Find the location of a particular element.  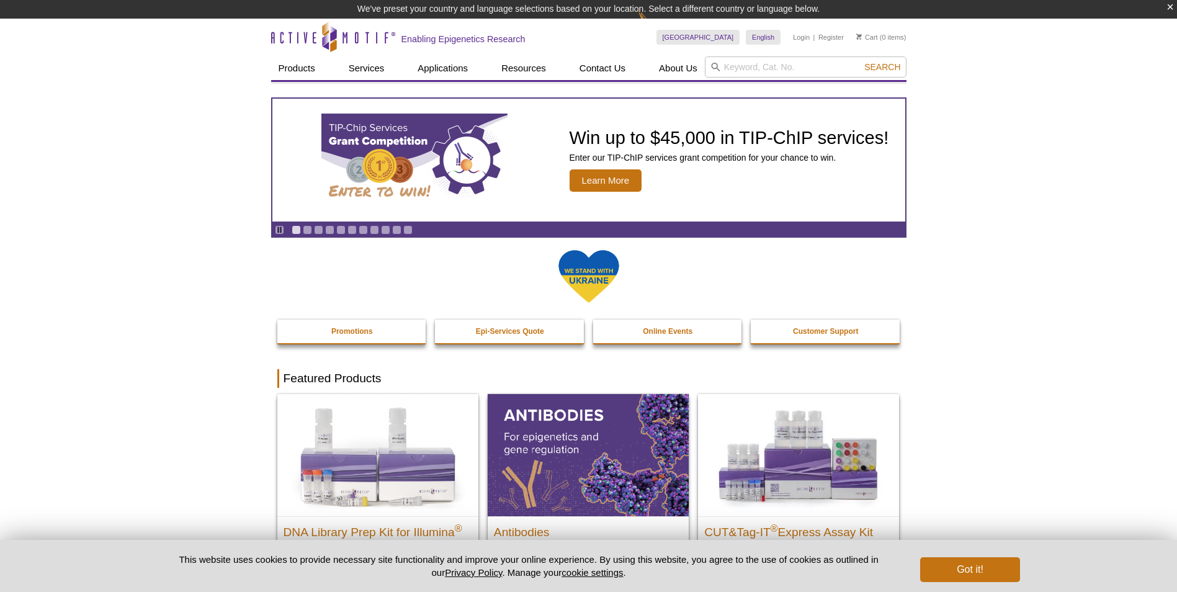

li: (0 items) is located at coordinates (881, 37).